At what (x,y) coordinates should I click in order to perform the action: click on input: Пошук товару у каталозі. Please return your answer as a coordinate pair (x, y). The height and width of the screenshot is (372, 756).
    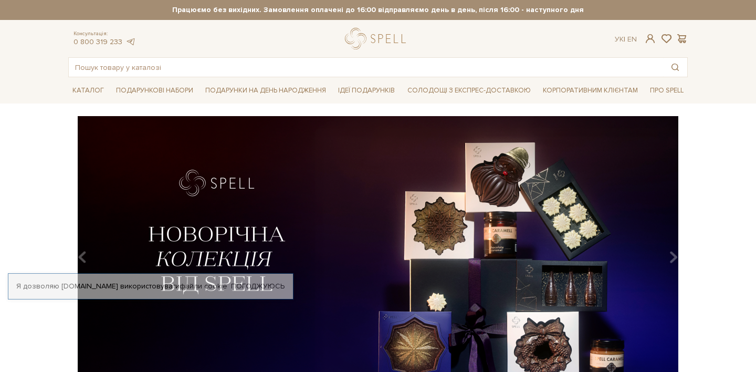
    Looking at the image, I should click on (366, 67).